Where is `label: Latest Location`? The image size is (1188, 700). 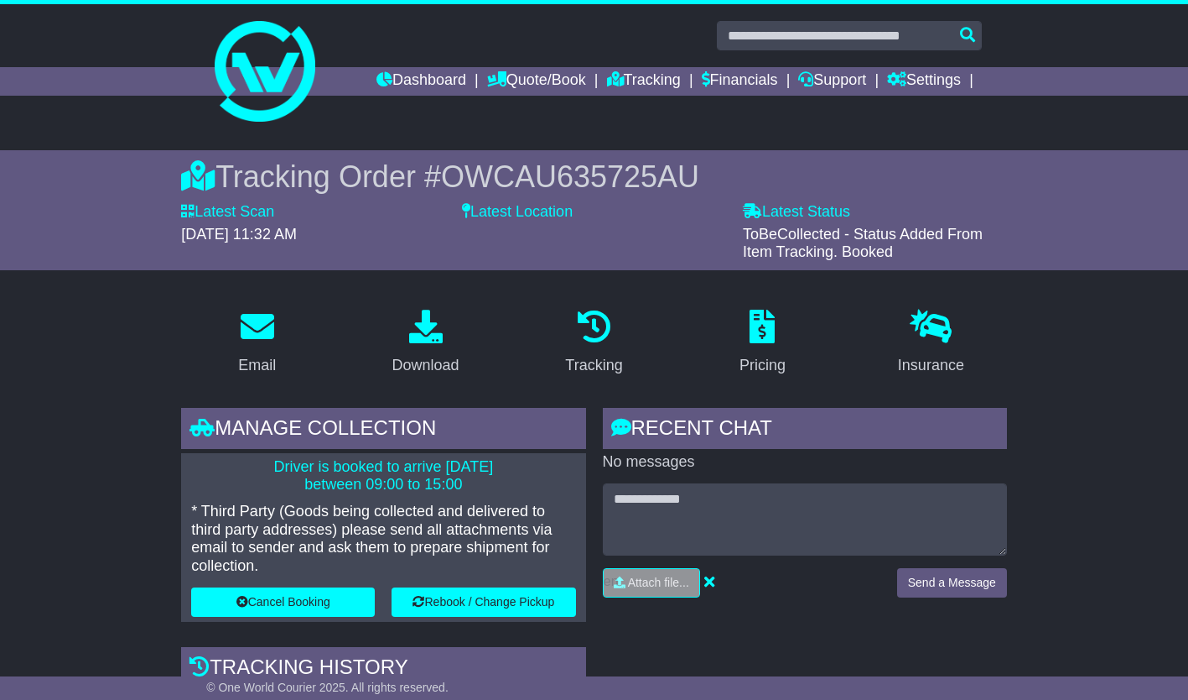
label: Latest Location is located at coordinates (518, 212).